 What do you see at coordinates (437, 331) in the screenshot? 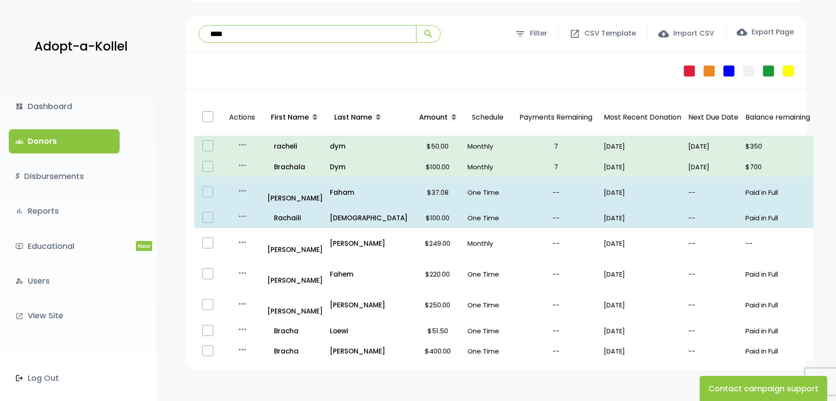
I see `p: $51.50` at bounding box center [437, 331].